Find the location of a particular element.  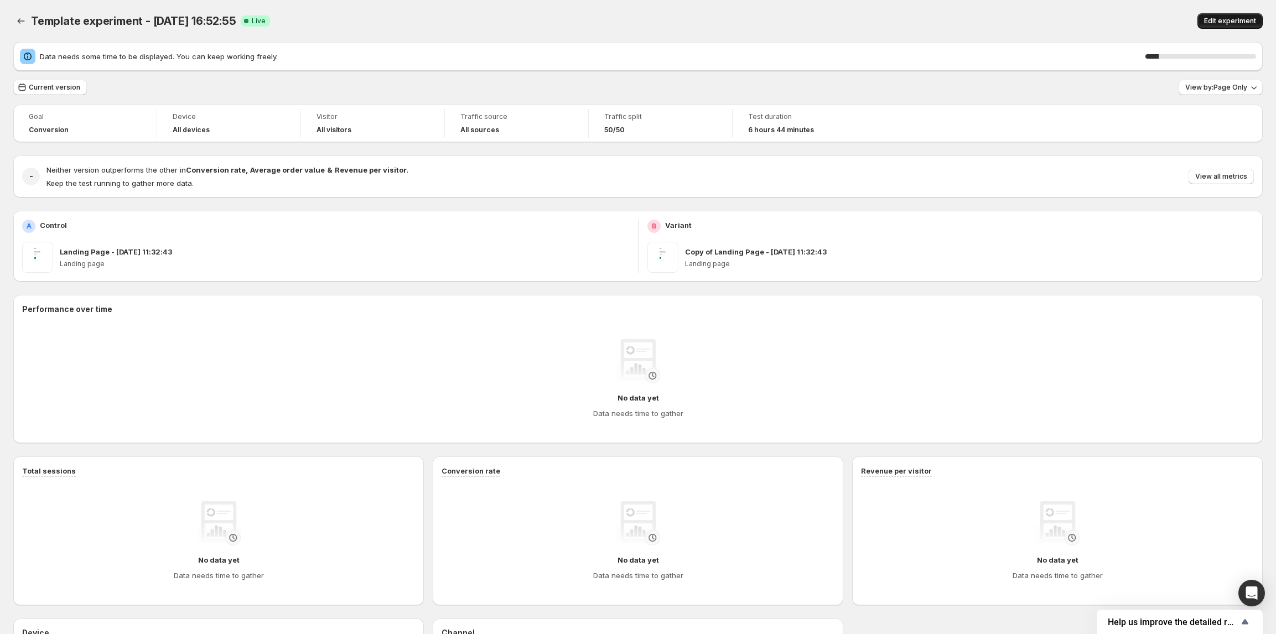

h4: All devices is located at coordinates (191, 130).